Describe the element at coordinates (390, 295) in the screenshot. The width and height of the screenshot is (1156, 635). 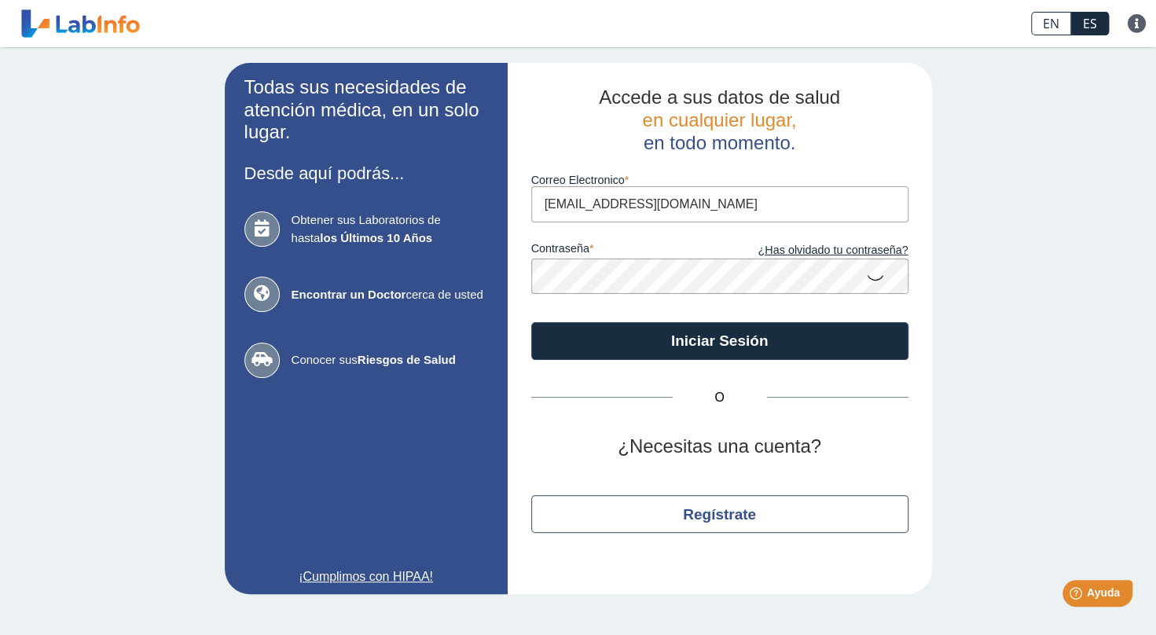
I see `span: cerca de usted` at that location.